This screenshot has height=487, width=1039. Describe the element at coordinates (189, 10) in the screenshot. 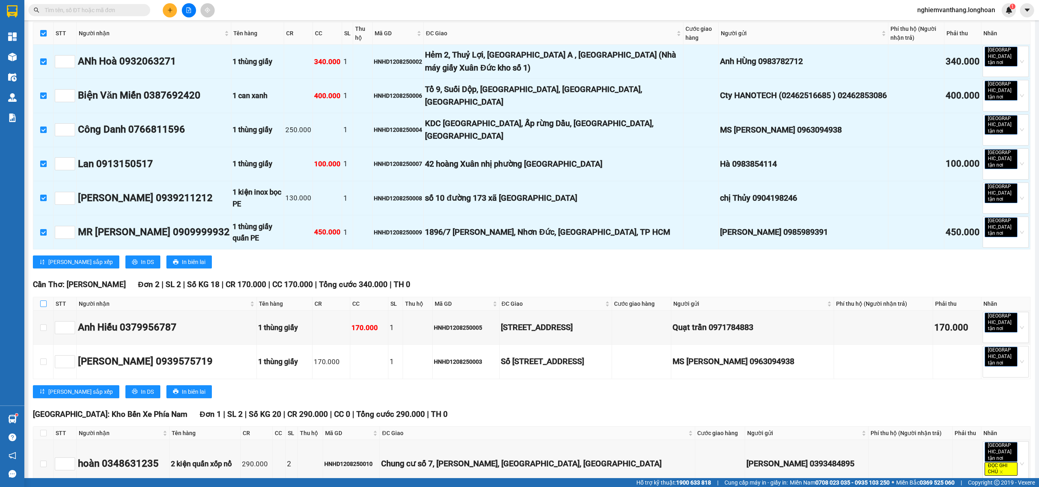

I see `button: file-add` at that location.